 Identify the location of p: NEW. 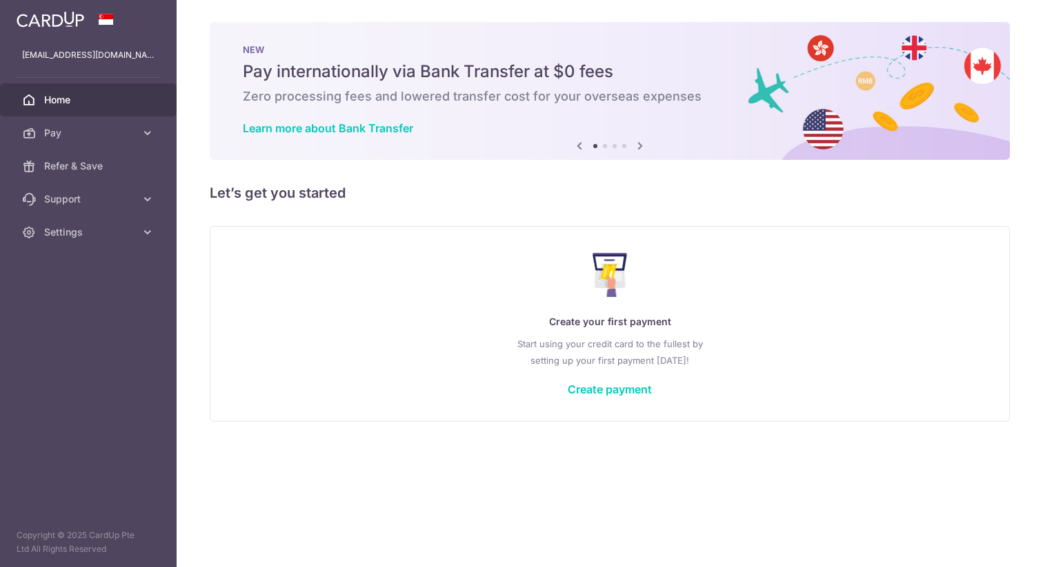
(610, 50).